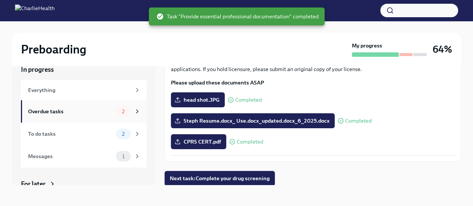  Describe the element at coordinates (443, 49) in the screenshot. I see `h3: 64%` at that location.